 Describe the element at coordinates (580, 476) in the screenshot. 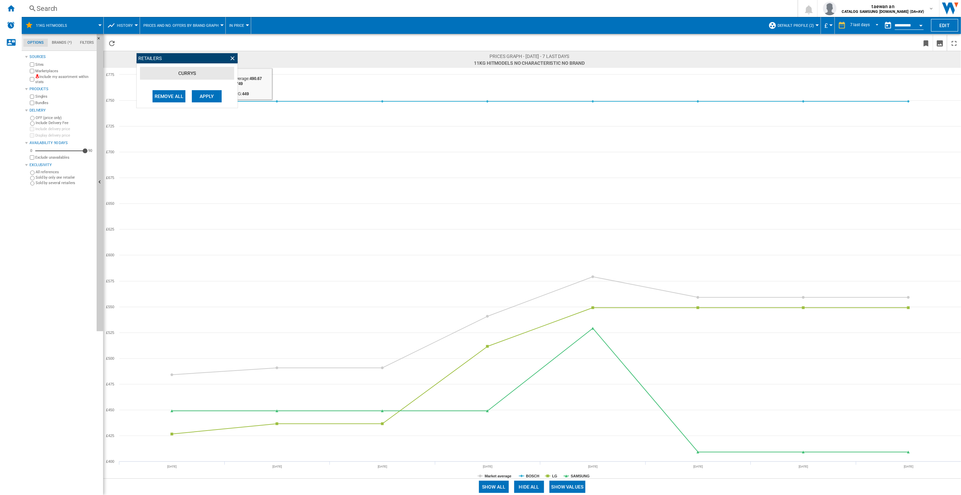

I see `tspan: SAMSUNG` at that location.